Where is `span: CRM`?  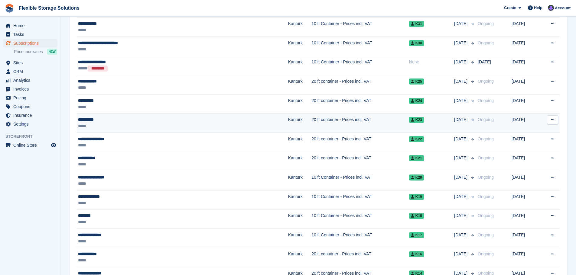 span: CRM is located at coordinates (31, 72).